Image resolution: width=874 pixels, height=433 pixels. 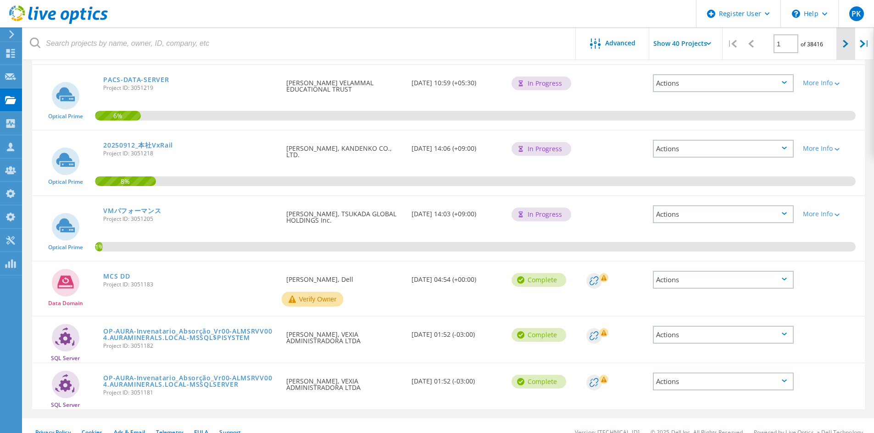 What do you see at coordinates (136, 80) in the screenshot?
I see `a: PACS-DATA-SERVER` at bounding box center [136, 80].